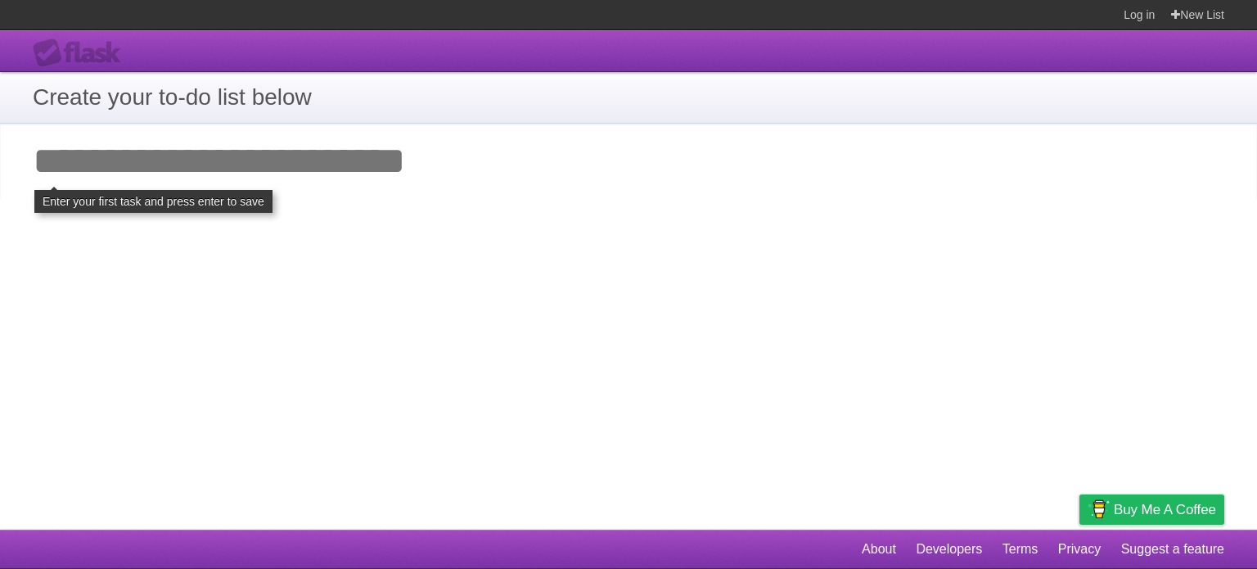 This screenshot has width=1257, height=569. Describe the element at coordinates (82, 53) in the screenshot. I see `div: Flask` at that location.